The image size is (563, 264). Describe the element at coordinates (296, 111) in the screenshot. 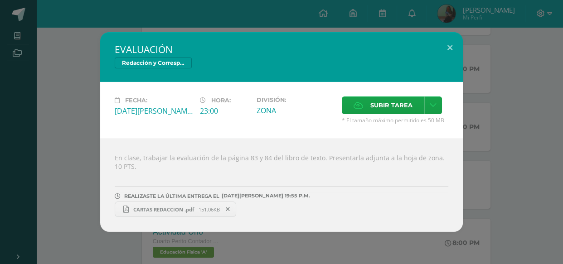

I see `div: ZONA` at that location.